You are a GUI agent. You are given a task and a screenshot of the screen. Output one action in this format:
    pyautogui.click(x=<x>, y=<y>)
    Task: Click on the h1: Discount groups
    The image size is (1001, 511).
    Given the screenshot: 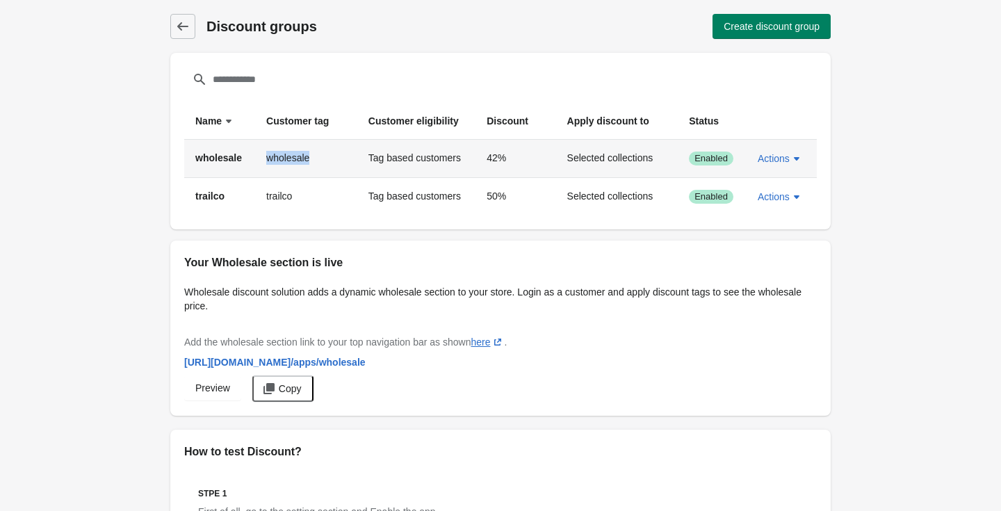 What is the action you would take?
    pyautogui.click(x=355, y=26)
    